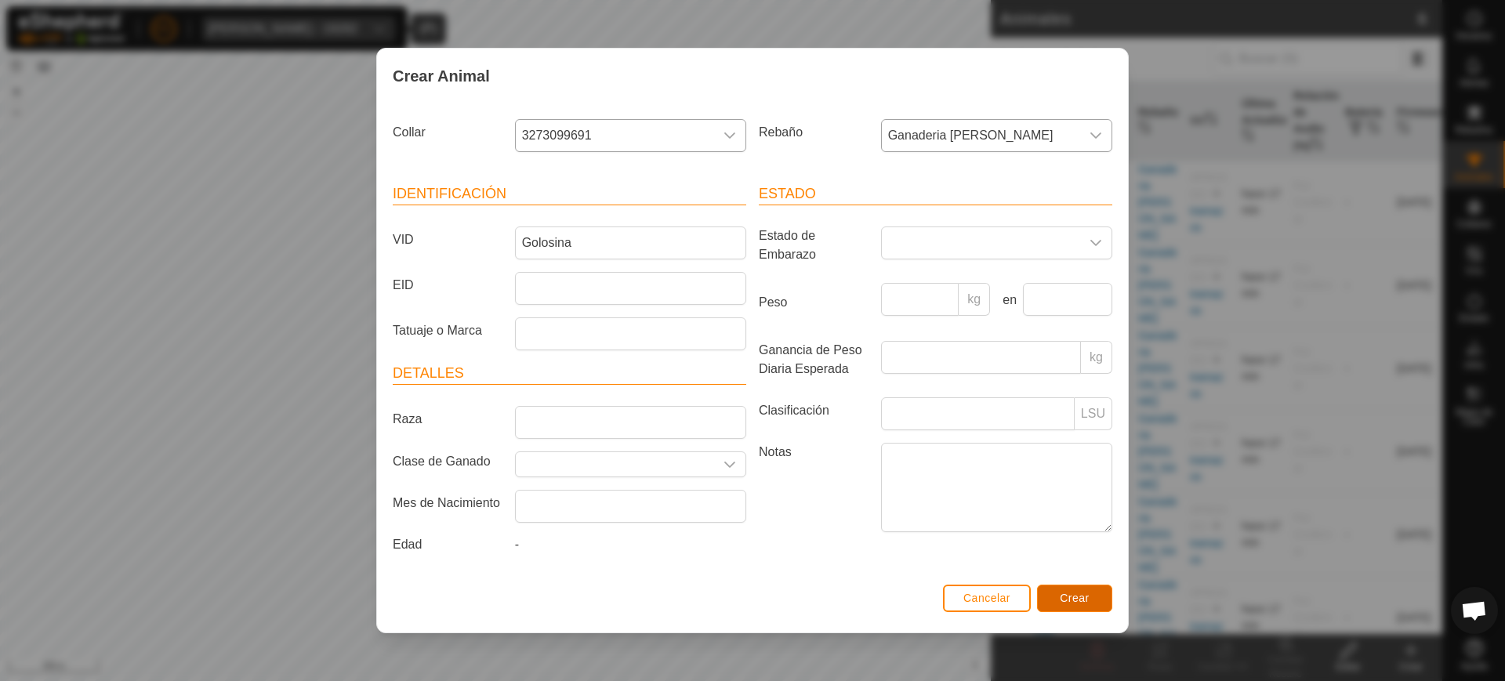 The image size is (1505, 681). I want to click on label: Notas, so click(814, 487).